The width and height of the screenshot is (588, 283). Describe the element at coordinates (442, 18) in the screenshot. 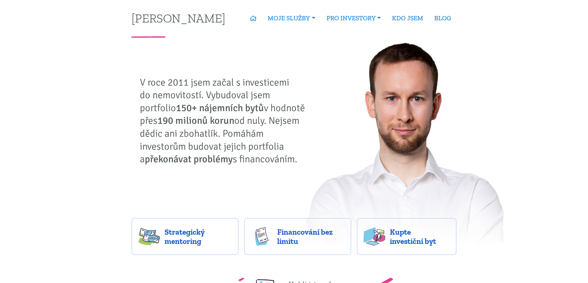

I see `a: BLOG` at that location.